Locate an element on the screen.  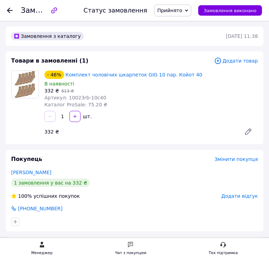
div: - 46% is located at coordinates (54, 75).